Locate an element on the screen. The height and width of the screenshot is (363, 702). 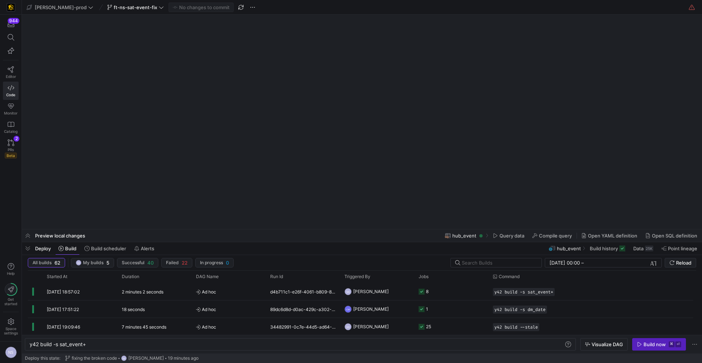
span: 5 is located at coordinates (108, 262).